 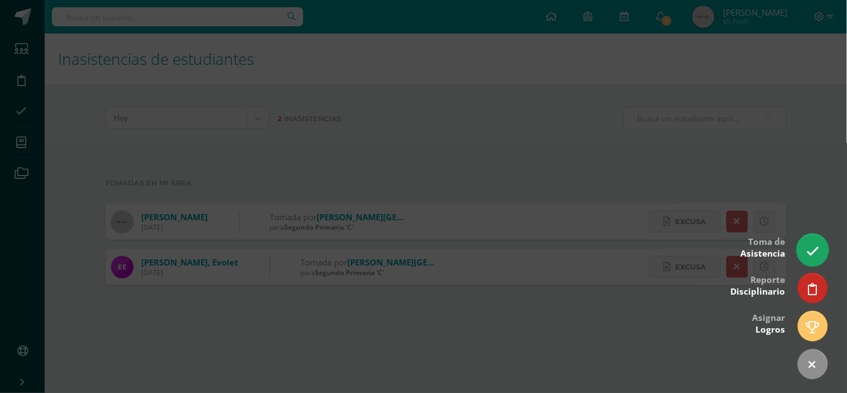 I want to click on div: Reporte, so click(x=758, y=284).